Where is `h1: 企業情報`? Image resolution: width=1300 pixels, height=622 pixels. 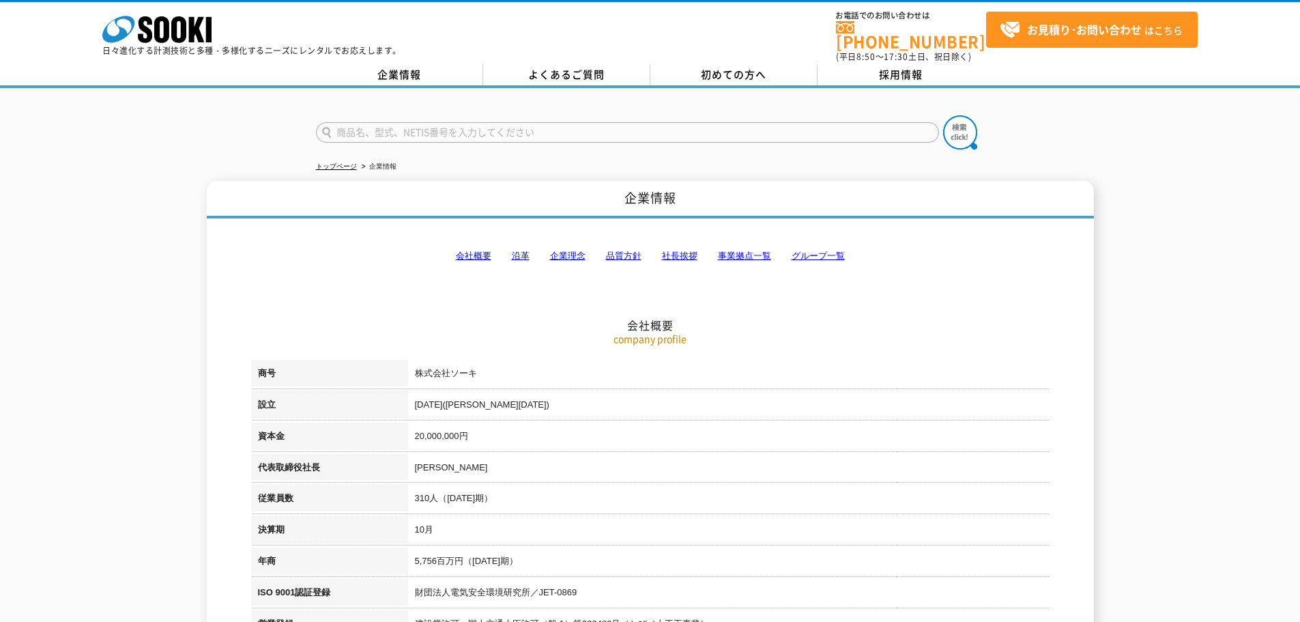
h1: 企業情報 is located at coordinates (650, 199).